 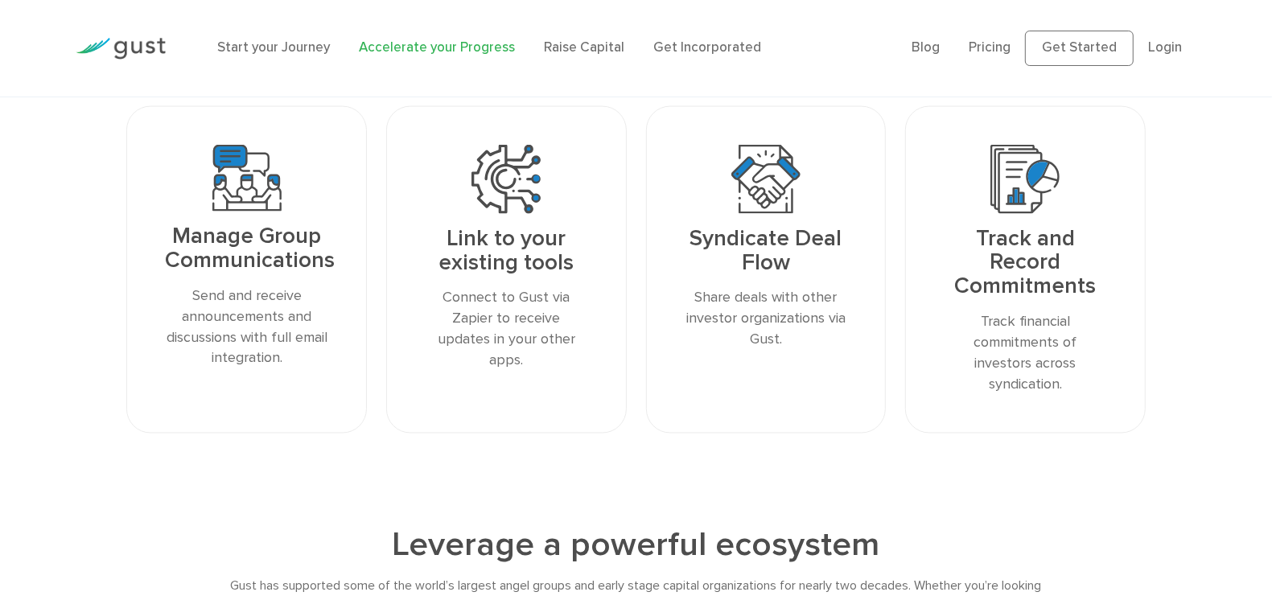 What do you see at coordinates (766, 319) in the screenshot?
I see `p: Share deals with other investor organizations via Gust.` at bounding box center [766, 319].